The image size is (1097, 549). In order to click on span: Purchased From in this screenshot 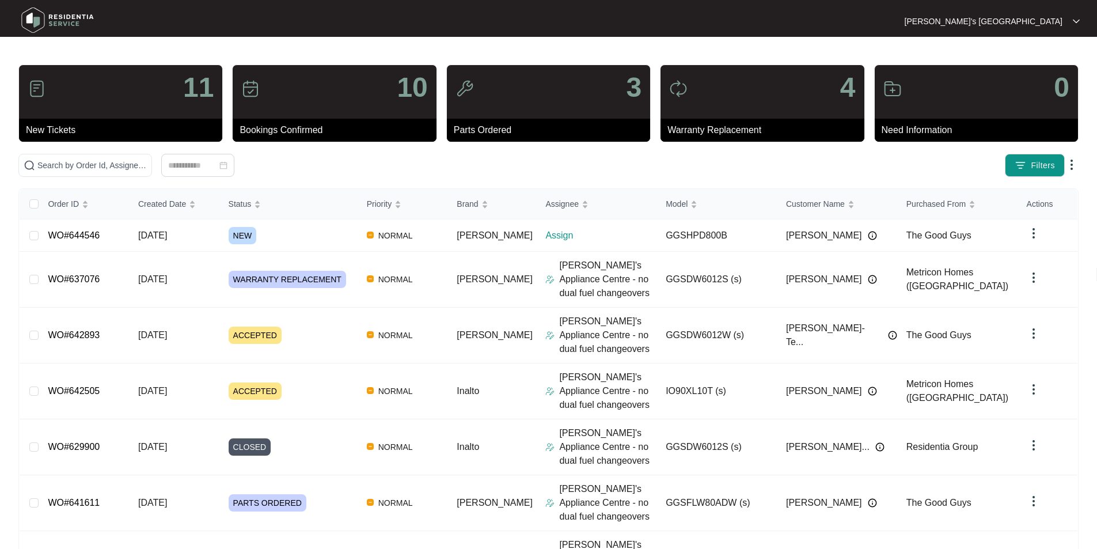, I will do `click(936, 204)`.